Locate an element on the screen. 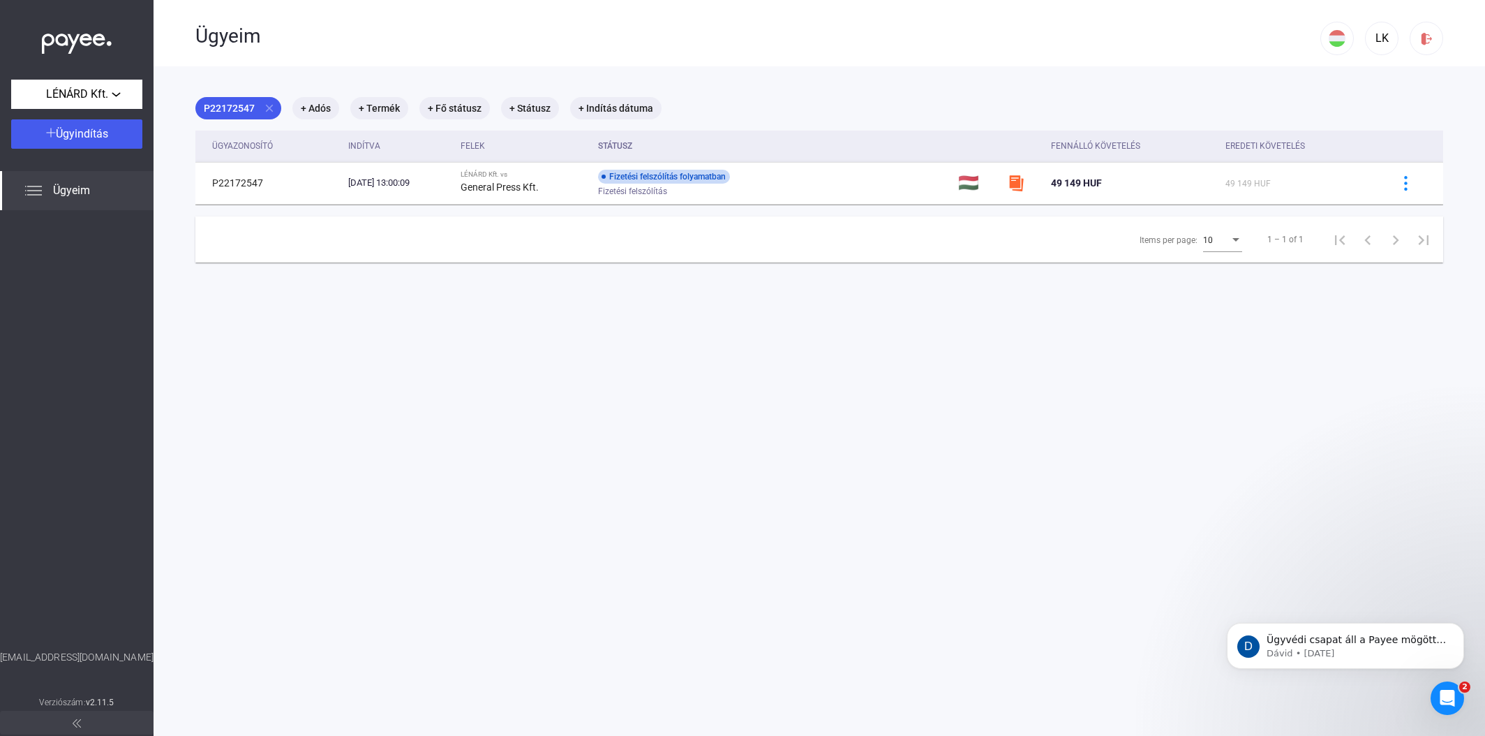  button: logout-red is located at coordinates (1427, 38).